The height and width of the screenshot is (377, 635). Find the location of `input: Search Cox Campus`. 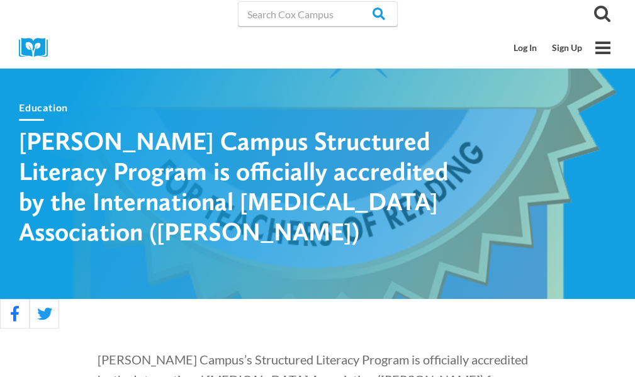

input: Search Cox Campus is located at coordinates (318, 14).